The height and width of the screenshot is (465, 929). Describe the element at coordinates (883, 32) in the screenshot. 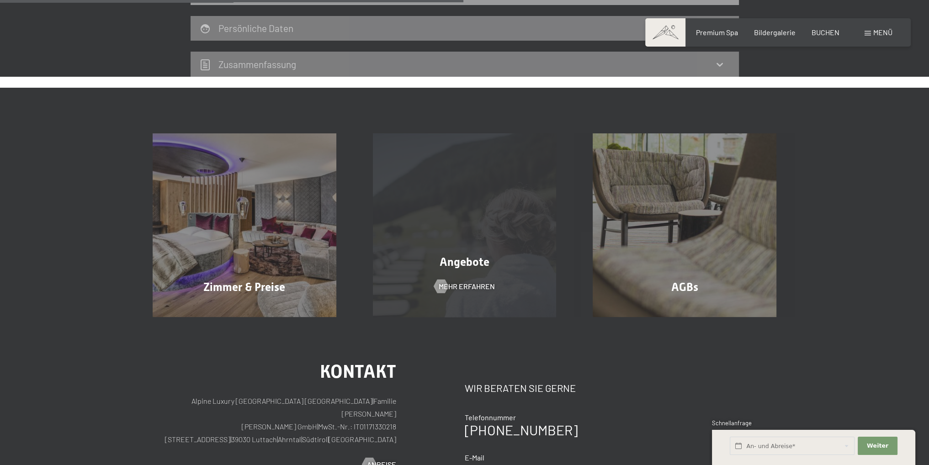

I see `span: Menü` at that location.